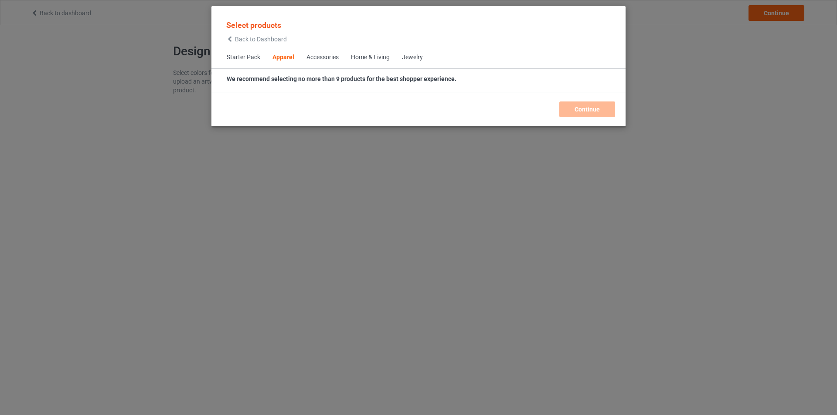 This screenshot has height=415, width=837. I want to click on div: Home & Living, so click(370, 58).